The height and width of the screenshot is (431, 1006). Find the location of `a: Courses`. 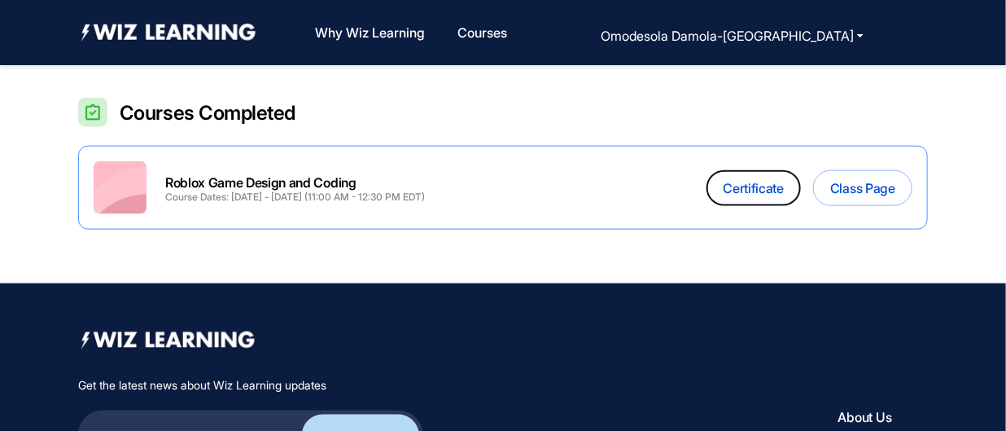

a: Courses is located at coordinates (482, 33).